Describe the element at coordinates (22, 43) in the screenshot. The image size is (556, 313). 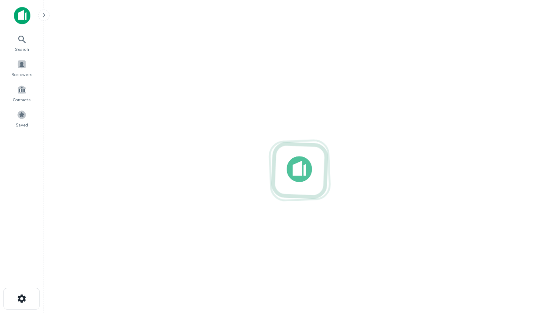
I see `a: Search` at that location.